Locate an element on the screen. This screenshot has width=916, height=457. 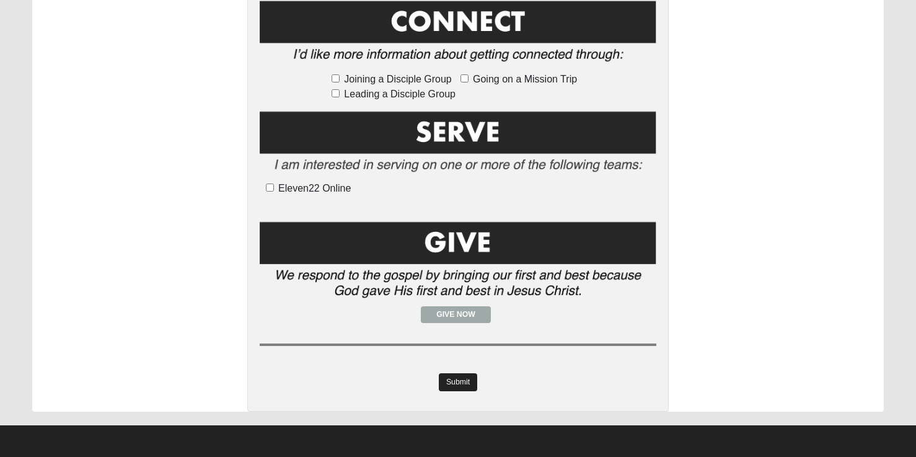
span: Eleven22 Online is located at coordinates (314, 188).